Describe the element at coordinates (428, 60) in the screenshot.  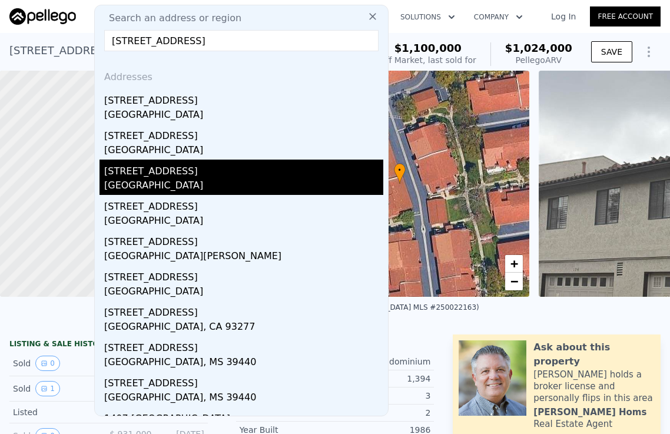
I see `div: Off Market, last sold for` at that location.